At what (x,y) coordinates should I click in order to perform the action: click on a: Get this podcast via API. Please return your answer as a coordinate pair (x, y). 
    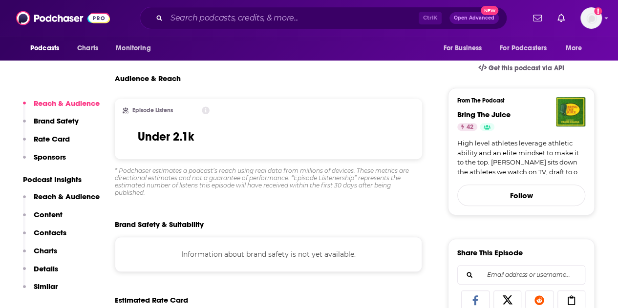
    Looking at the image, I should click on (521, 68).